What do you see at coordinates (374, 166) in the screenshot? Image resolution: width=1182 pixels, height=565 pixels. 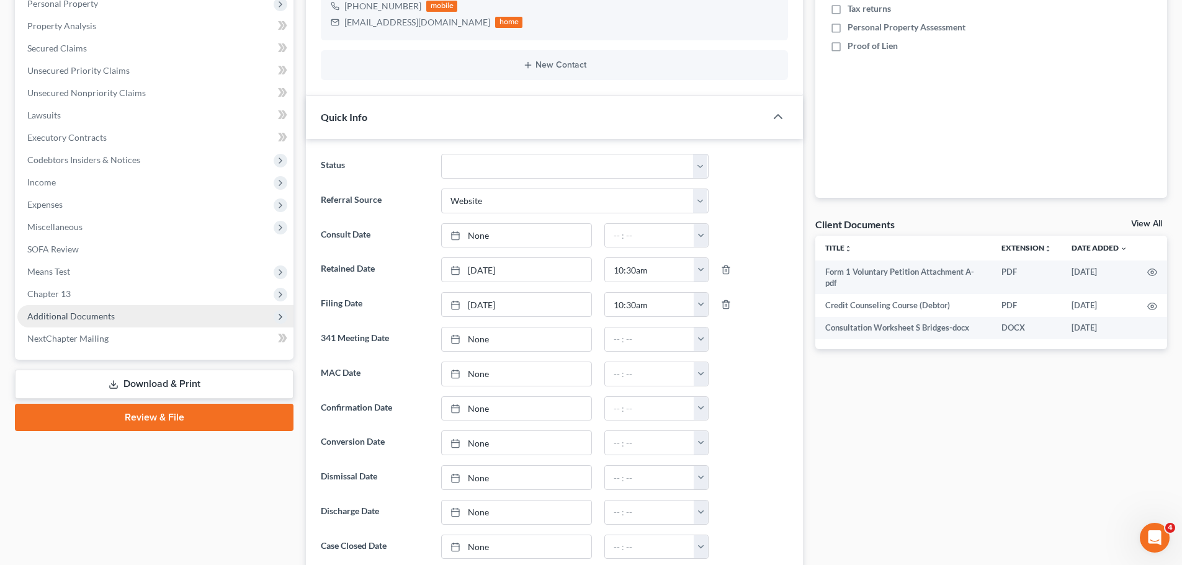 I see `label: Status` at bounding box center [374, 166].